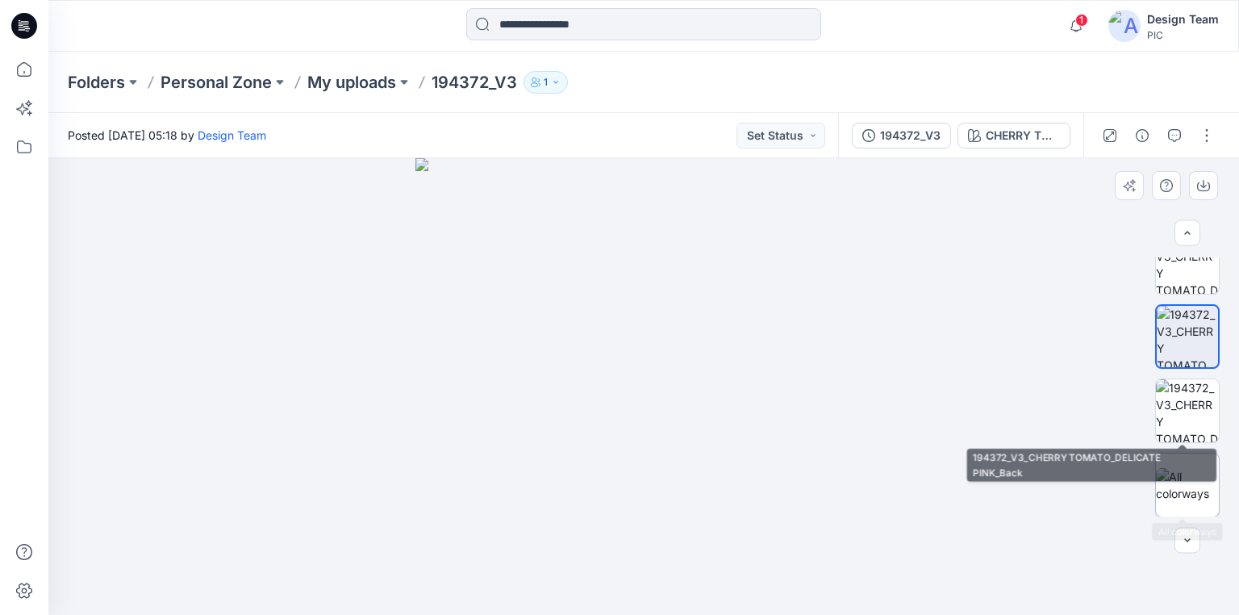  I want to click on p: Folders, so click(96, 82).